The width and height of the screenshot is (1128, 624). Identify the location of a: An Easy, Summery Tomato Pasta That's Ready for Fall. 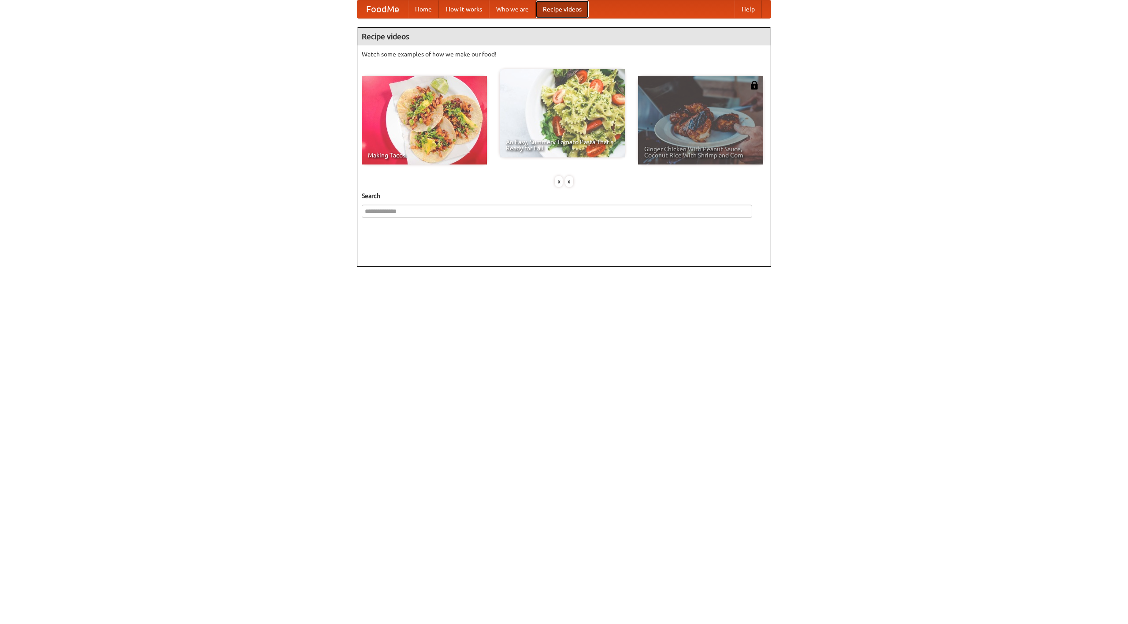
(562, 113).